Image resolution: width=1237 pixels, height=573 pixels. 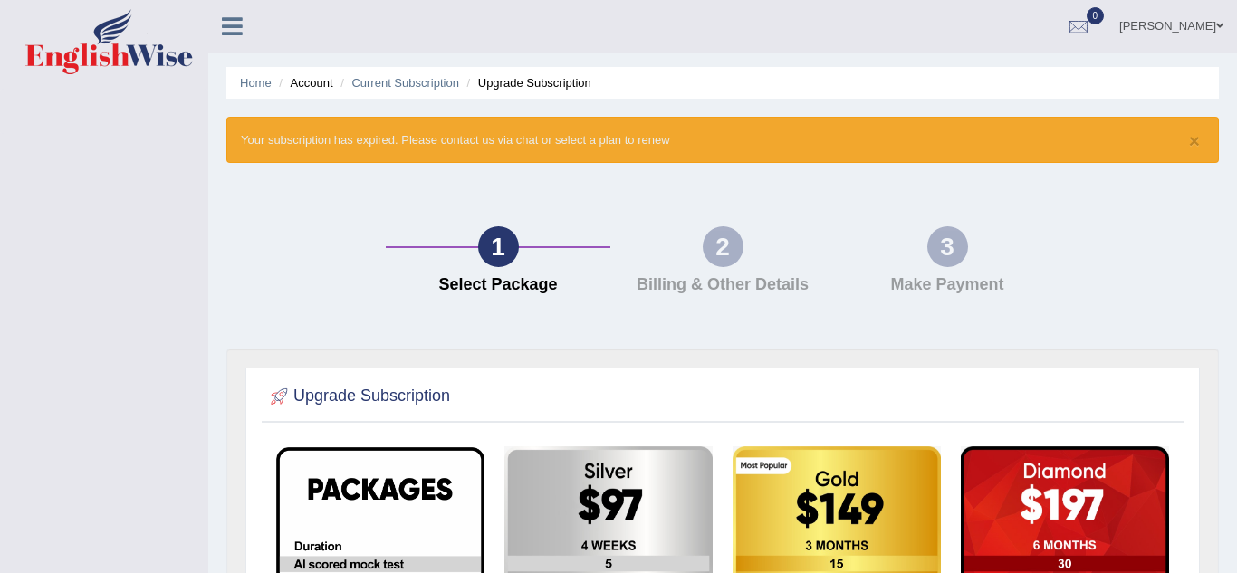 I want to click on h4: Select Package, so click(x=498, y=285).